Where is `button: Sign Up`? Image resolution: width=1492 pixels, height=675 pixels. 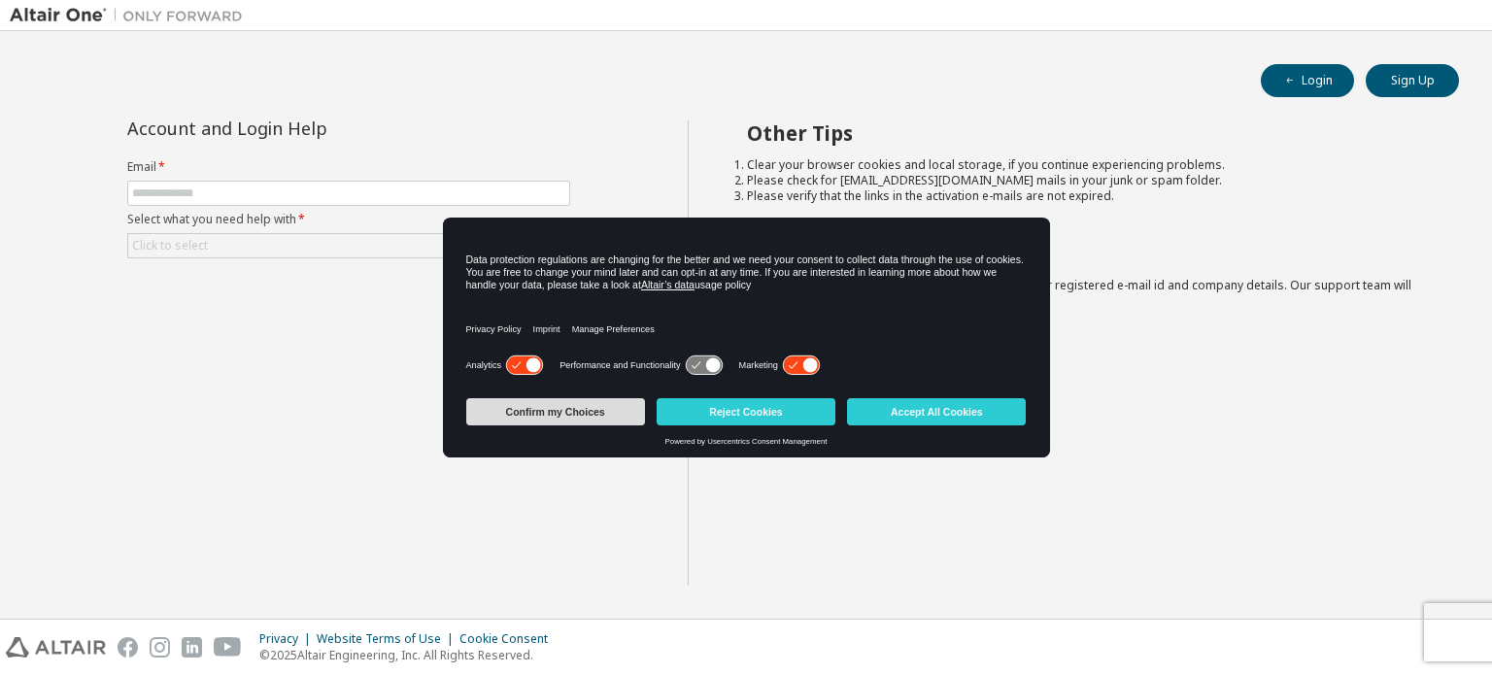 button: Sign Up is located at coordinates (1412, 81).